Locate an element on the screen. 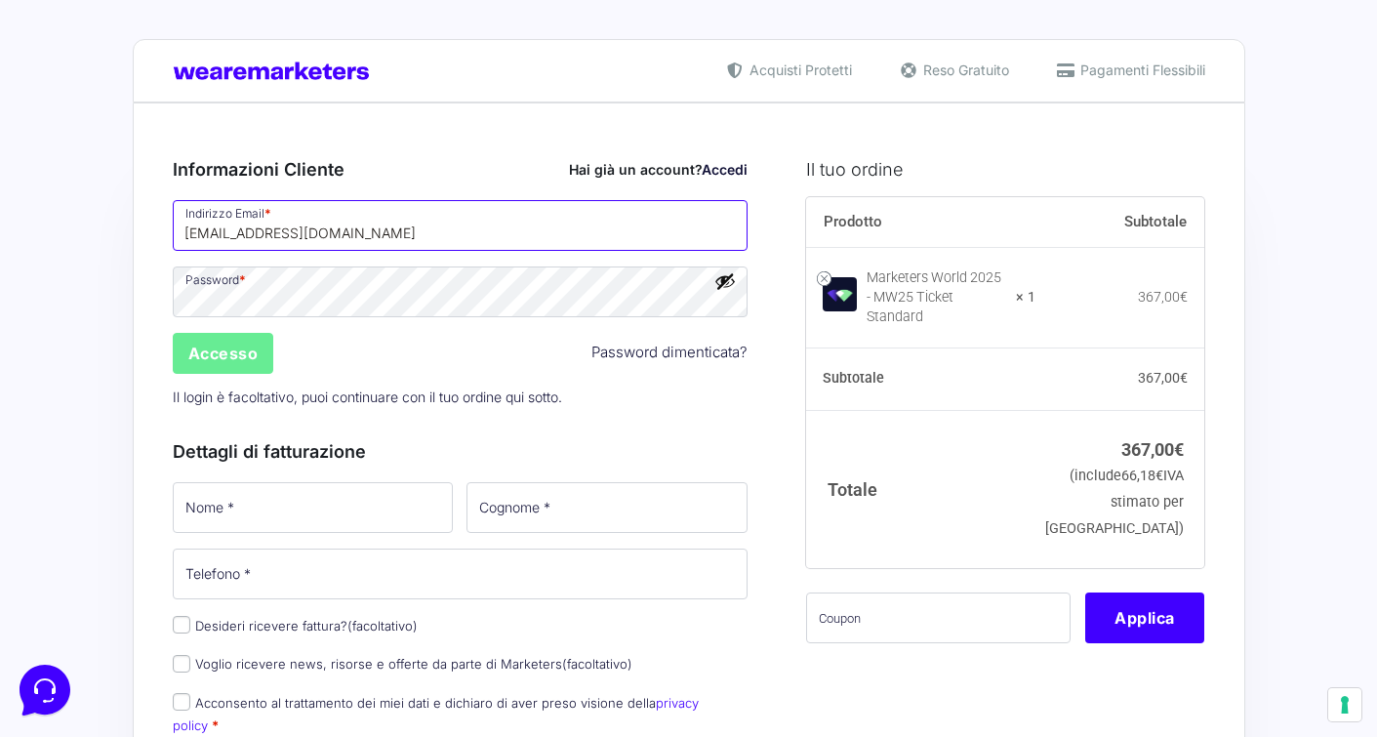 The height and width of the screenshot is (737, 1377). input: Cerca un articolo... is located at coordinates (182, 294).